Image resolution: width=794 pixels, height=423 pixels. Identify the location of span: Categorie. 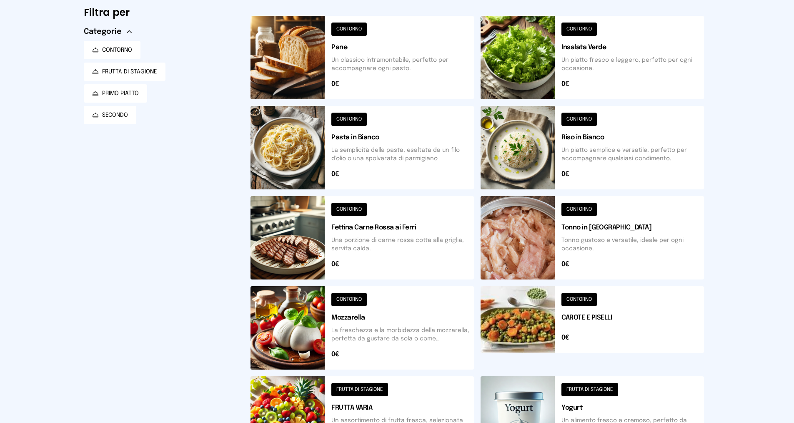
(103, 32).